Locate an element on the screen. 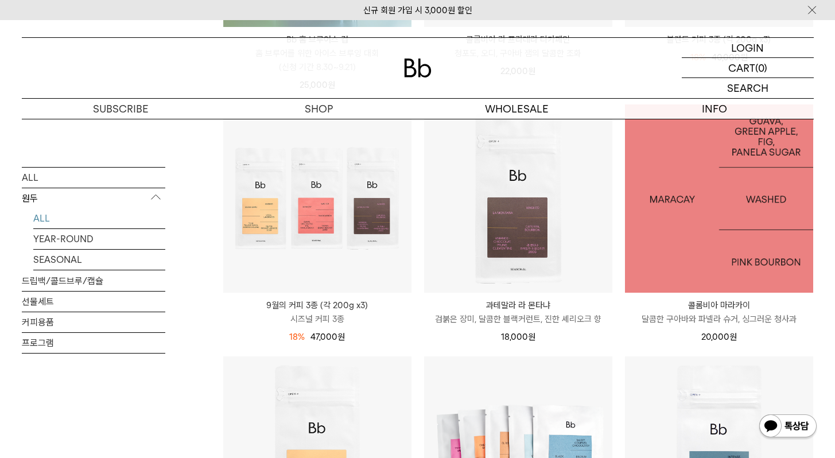 This screenshot has height=458, width=835. a: 9월의 커피 3종 (각 200g x3) is located at coordinates (317, 199).